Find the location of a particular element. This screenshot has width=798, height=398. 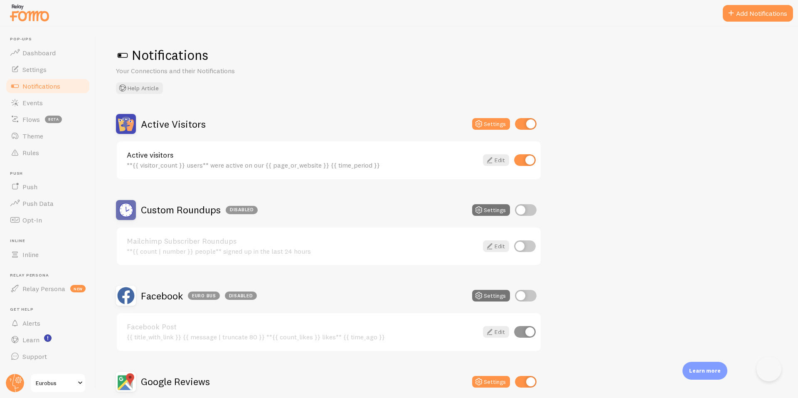

a: Events is located at coordinates (48, 103).